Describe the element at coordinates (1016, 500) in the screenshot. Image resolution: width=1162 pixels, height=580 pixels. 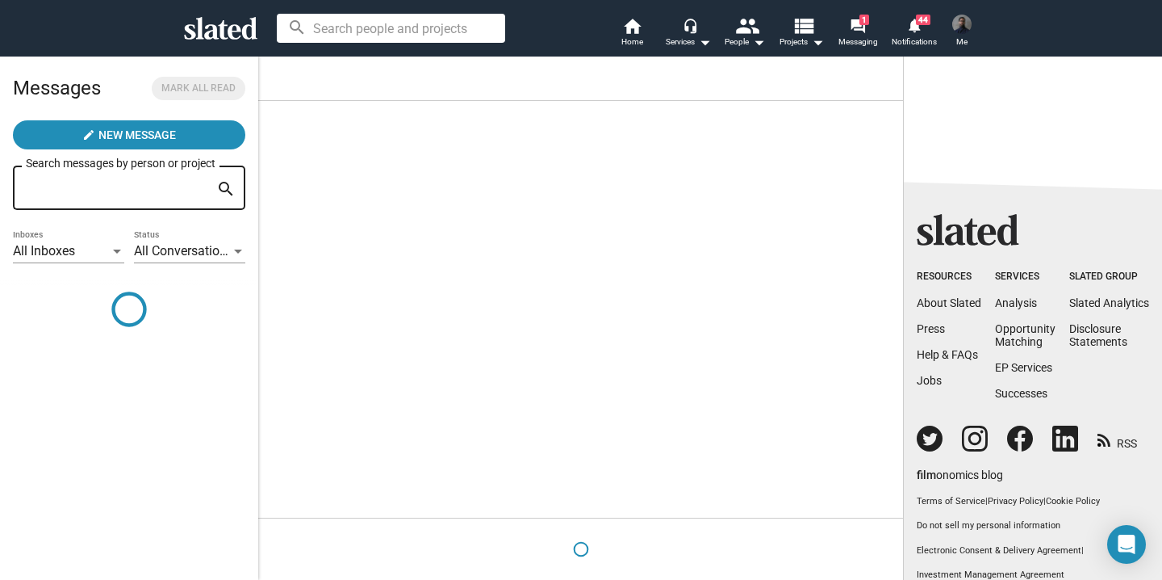
I see `a: Privacy Policy` at that location.